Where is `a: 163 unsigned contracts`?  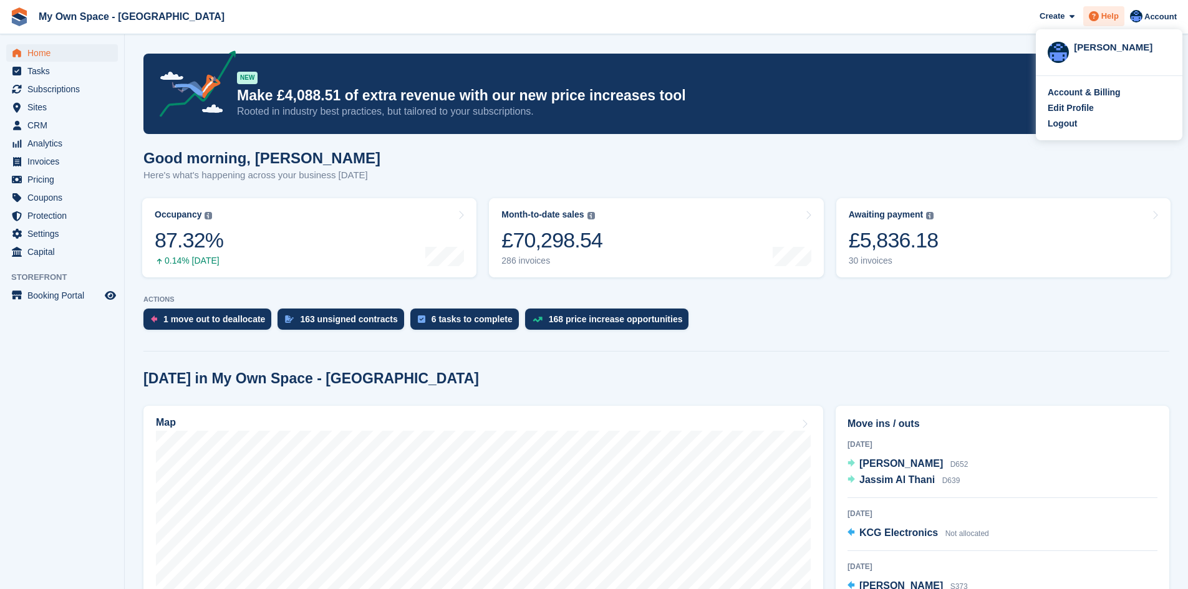 a: 163 unsigned contracts is located at coordinates (344, 322).